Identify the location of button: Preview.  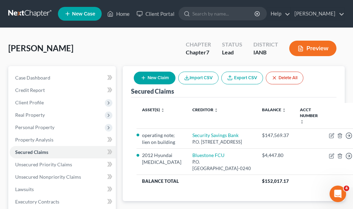
(312, 48).